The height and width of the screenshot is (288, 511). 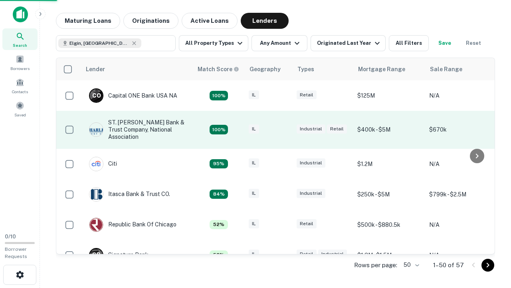 What do you see at coordinates (350, 43) in the screenshot?
I see `div: Originated Last Year` at bounding box center [350, 43].